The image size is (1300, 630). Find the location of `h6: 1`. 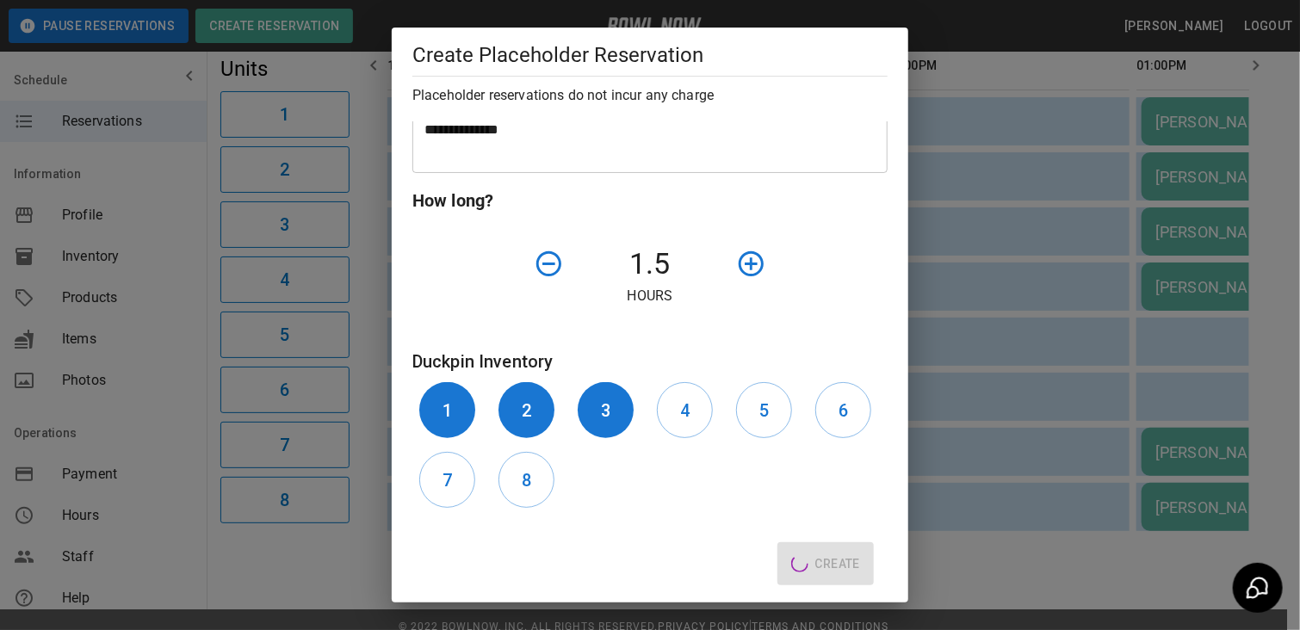

h6: 1 is located at coordinates (447, 411).